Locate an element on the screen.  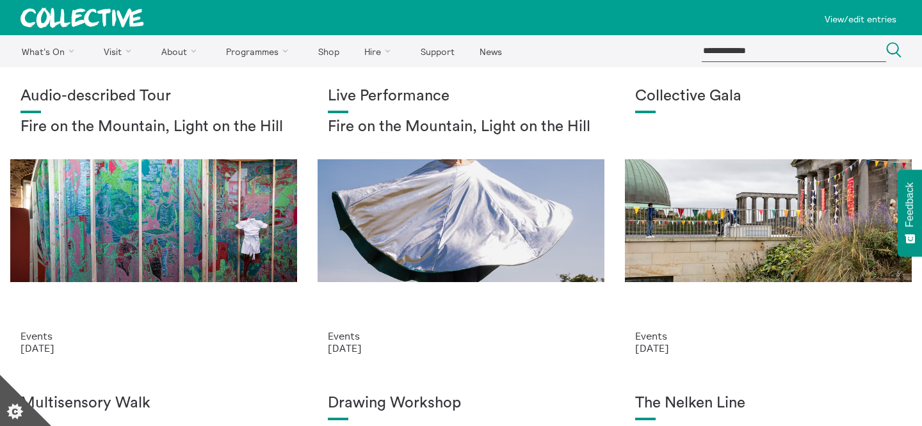
h1: Audio-described Tour is located at coordinates (154, 97).